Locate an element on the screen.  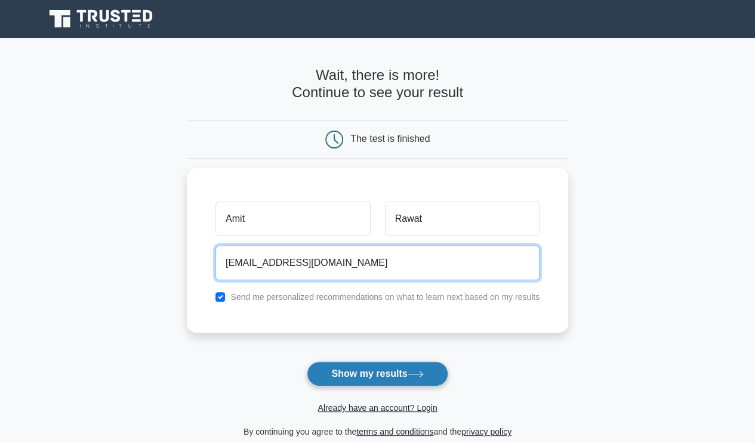
a: privacy policy is located at coordinates (486, 432).